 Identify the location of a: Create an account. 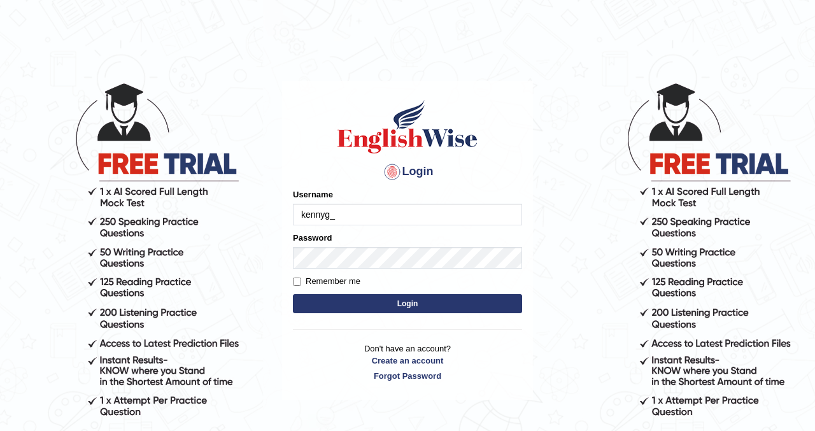
(408, 361).